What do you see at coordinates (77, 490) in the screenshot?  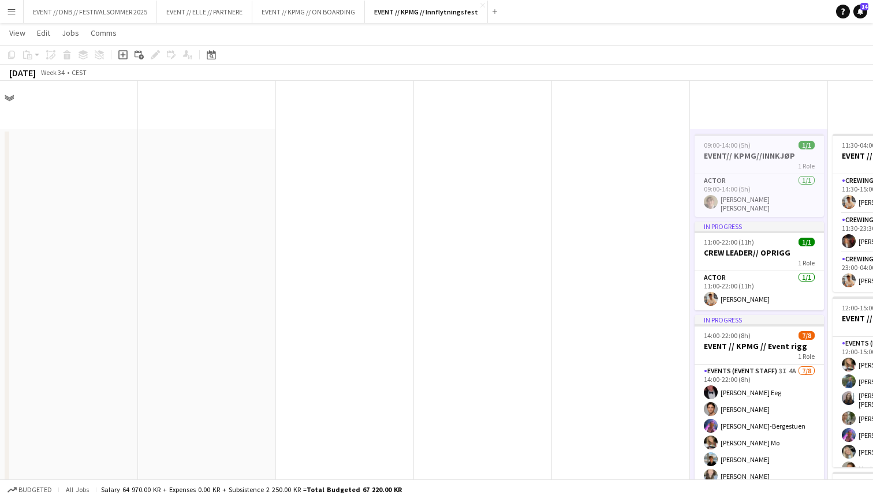 I see `span: All jobs` at bounding box center [77, 490].